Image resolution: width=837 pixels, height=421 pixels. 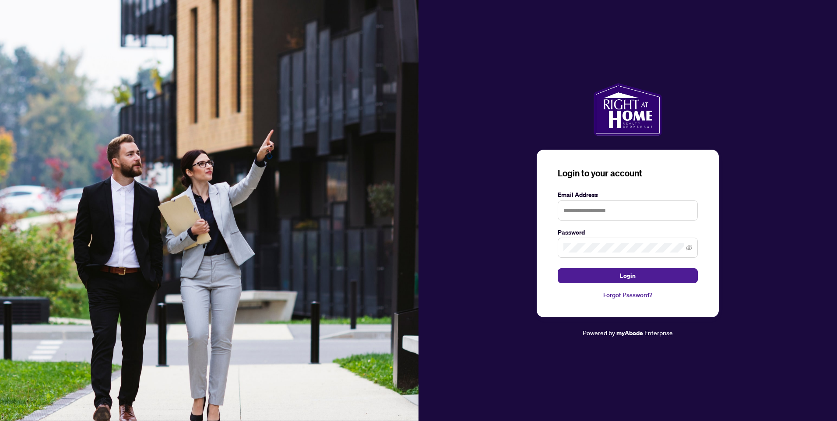 What do you see at coordinates (628, 195) in the screenshot?
I see `label: Email Address` at bounding box center [628, 195].